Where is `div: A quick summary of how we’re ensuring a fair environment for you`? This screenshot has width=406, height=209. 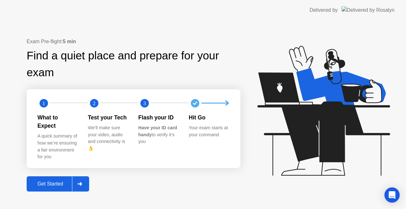
div: A quick summary of how we’re ensuring a fair environment for you is located at coordinates (57, 146).